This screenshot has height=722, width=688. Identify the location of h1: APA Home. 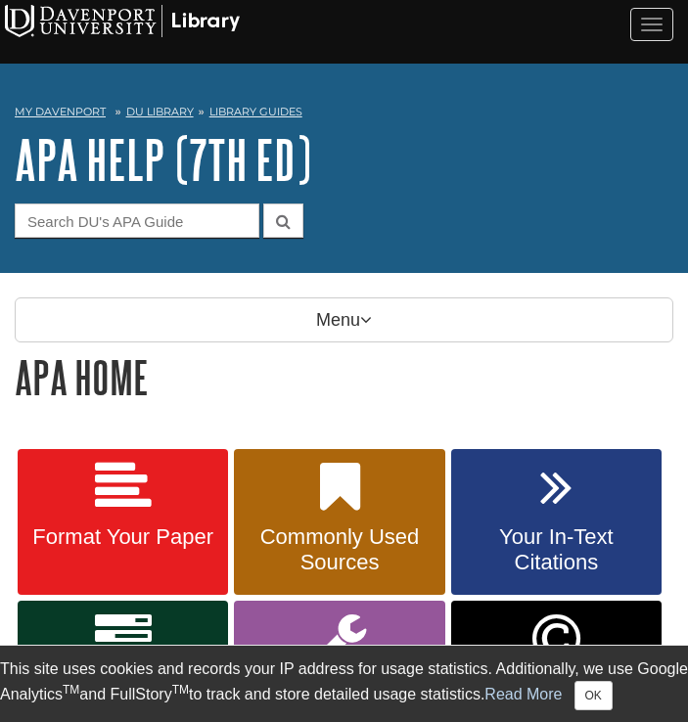
(344, 377).